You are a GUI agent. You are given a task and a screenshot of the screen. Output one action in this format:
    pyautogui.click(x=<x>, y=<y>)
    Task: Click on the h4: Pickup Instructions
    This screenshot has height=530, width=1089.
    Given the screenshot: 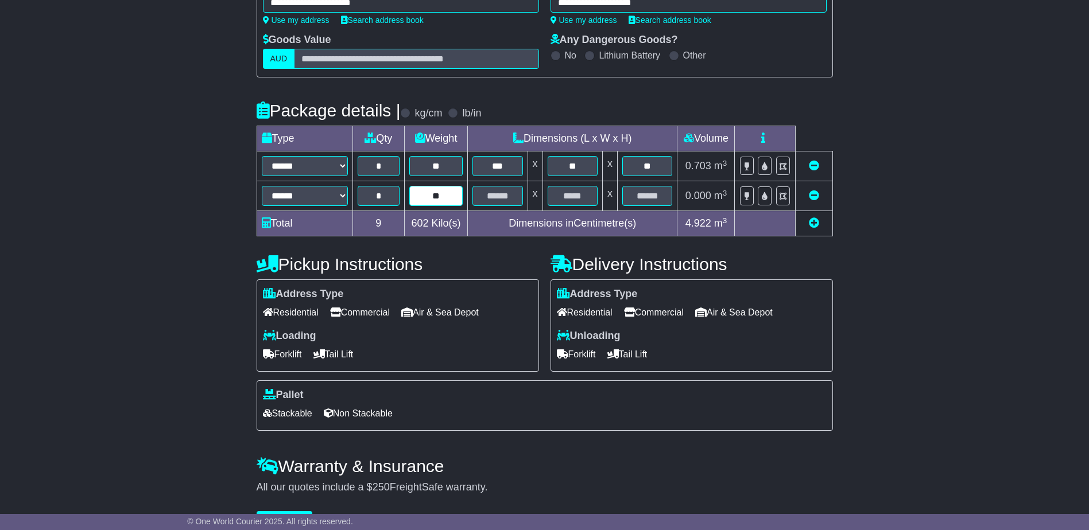 What is the action you would take?
    pyautogui.click(x=398, y=264)
    